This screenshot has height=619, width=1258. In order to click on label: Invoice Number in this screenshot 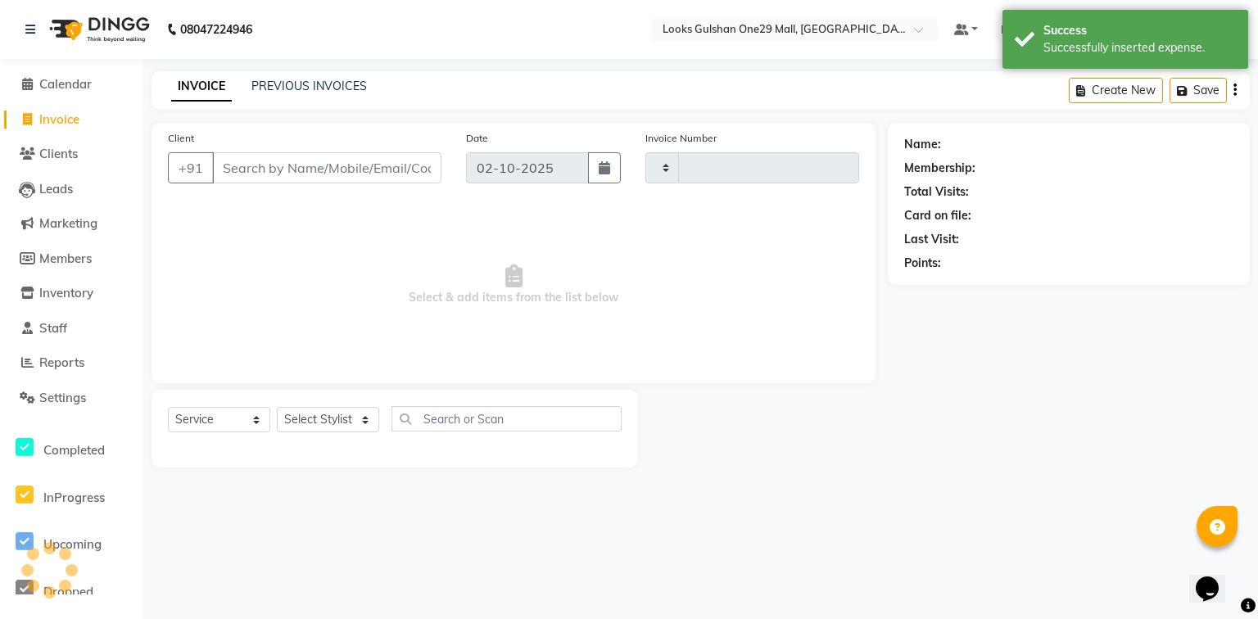, I will do `click(681, 138)`.